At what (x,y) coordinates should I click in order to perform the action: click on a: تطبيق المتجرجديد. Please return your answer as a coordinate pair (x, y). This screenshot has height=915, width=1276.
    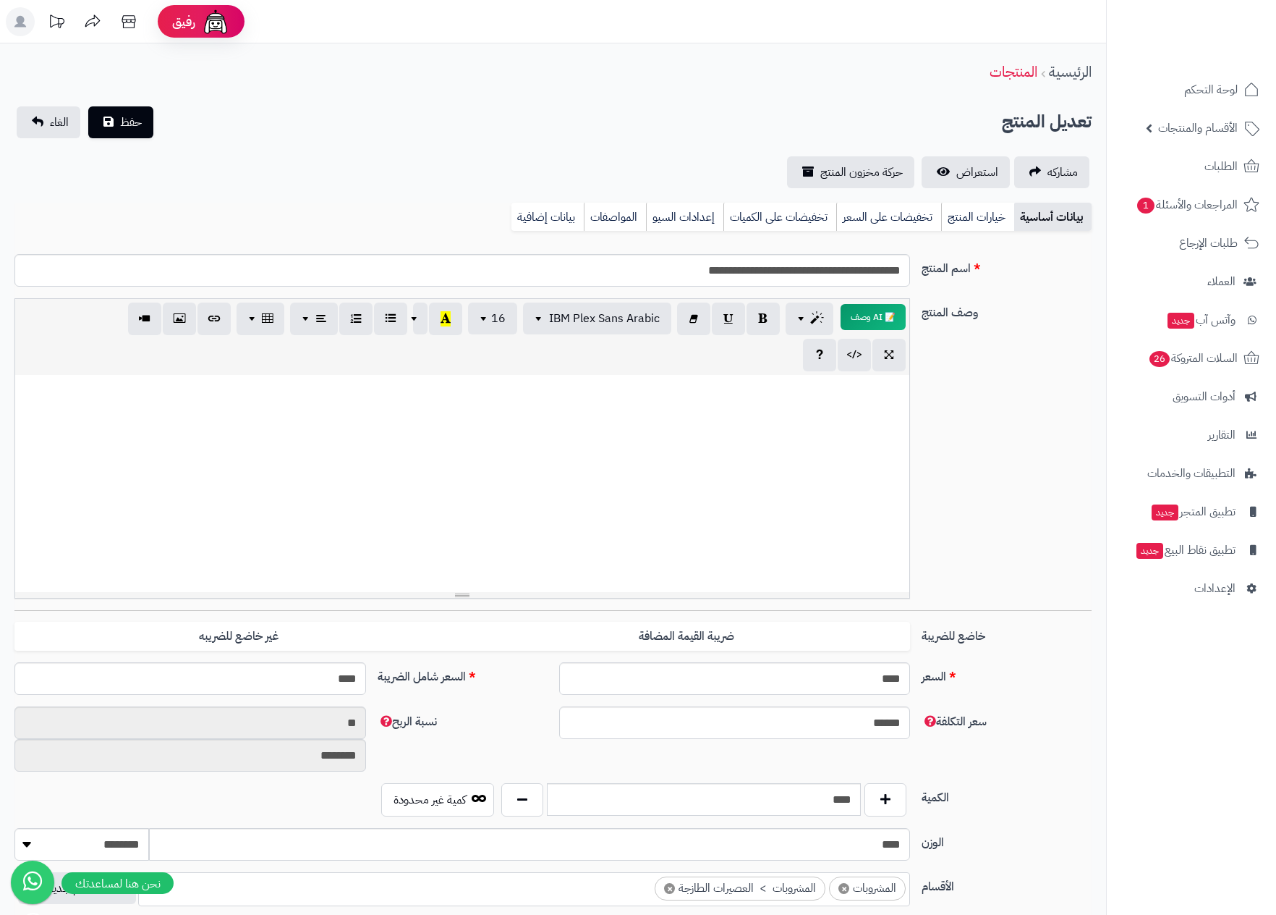
    Looking at the image, I should click on (1192, 512).